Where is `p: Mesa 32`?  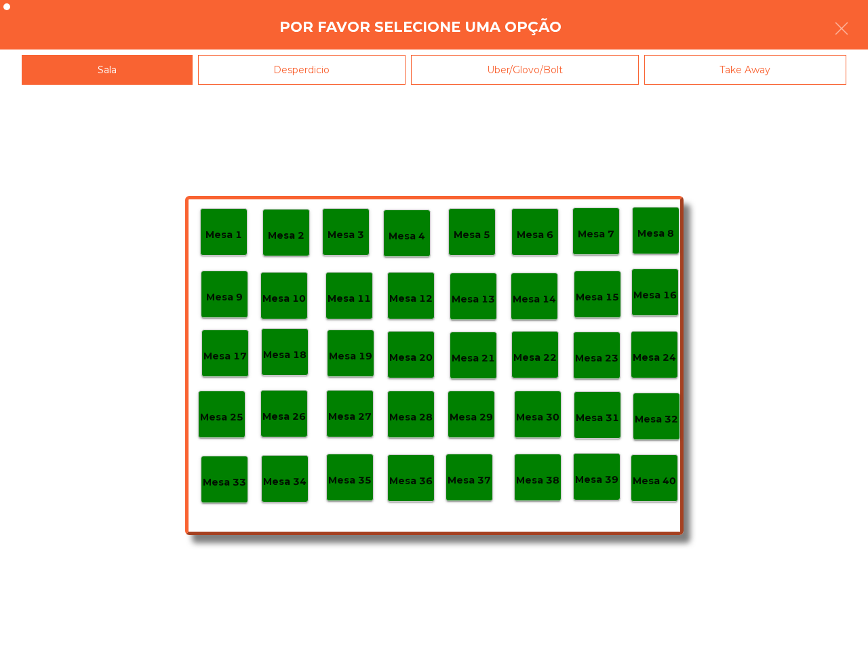 p: Mesa 32 is located at coordinates (656, 419).